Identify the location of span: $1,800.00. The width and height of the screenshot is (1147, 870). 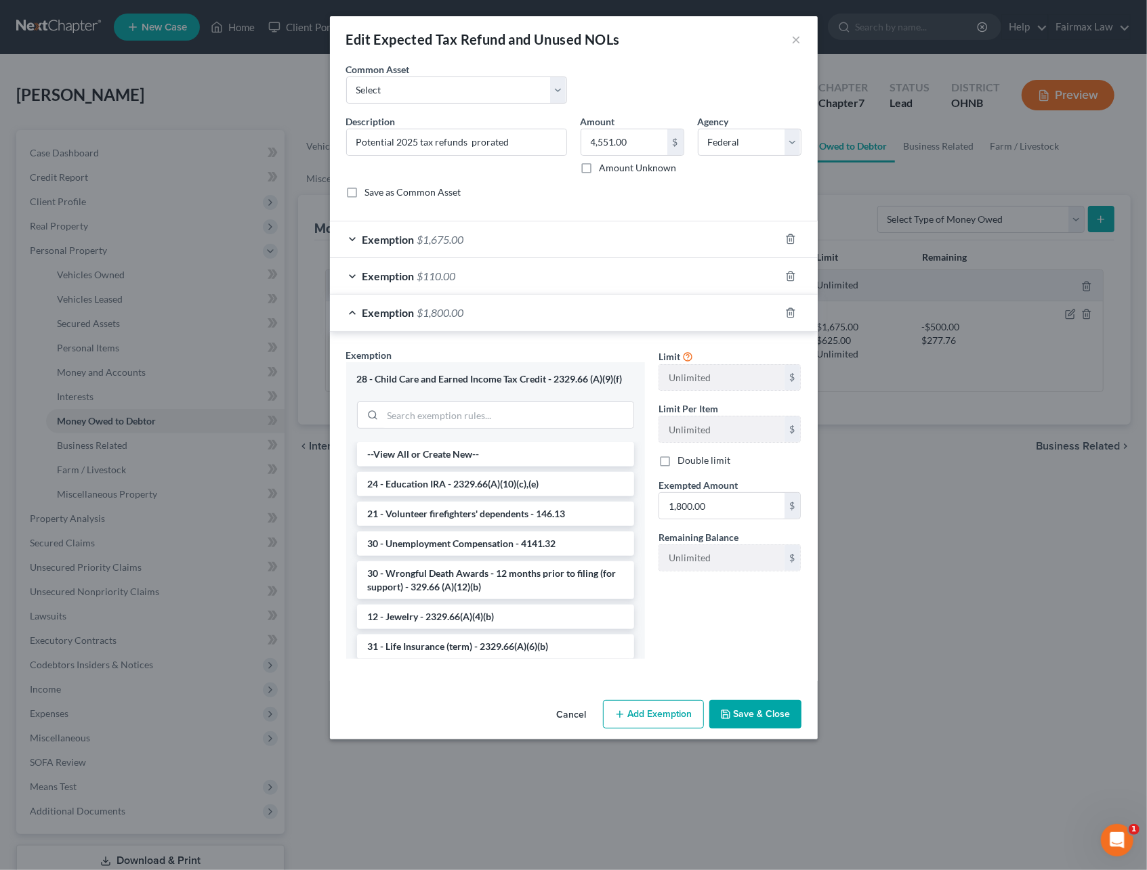
(440, 312).